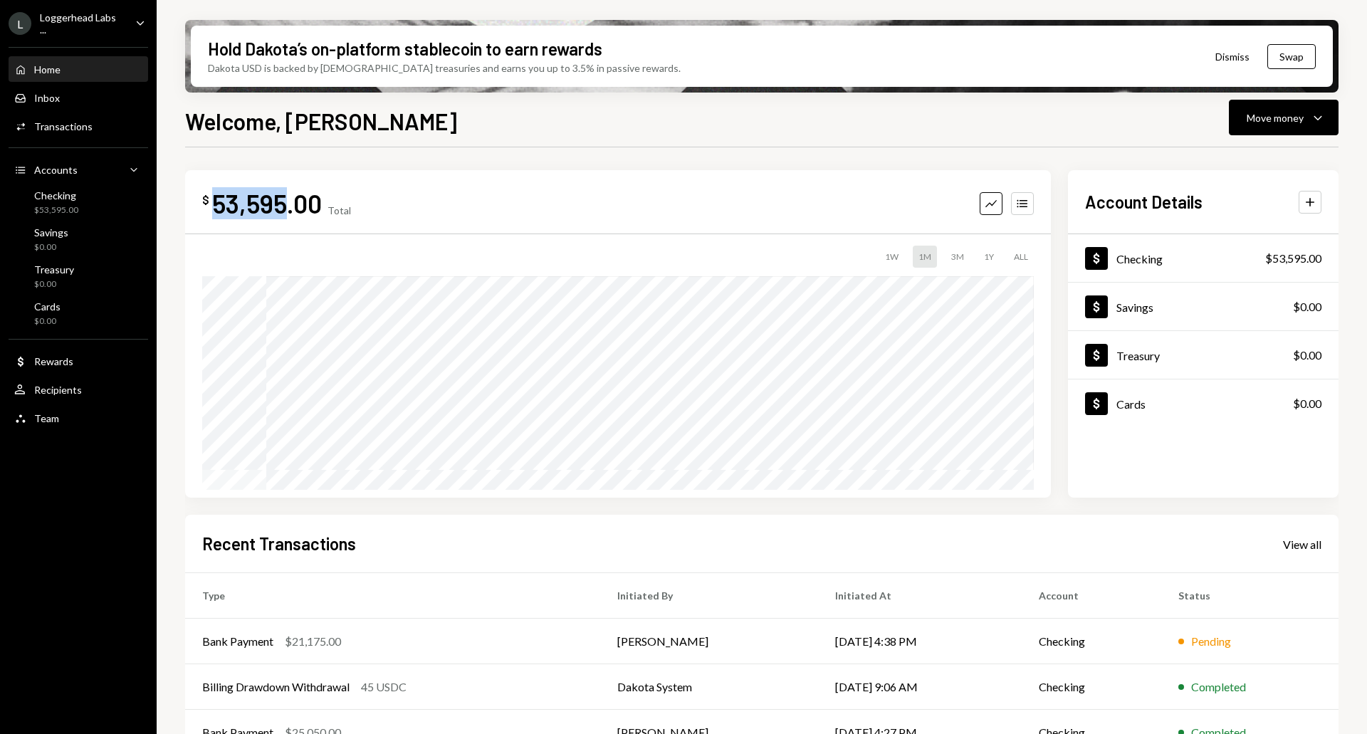  I want to click on th: Initiated By, so click(709, 596).